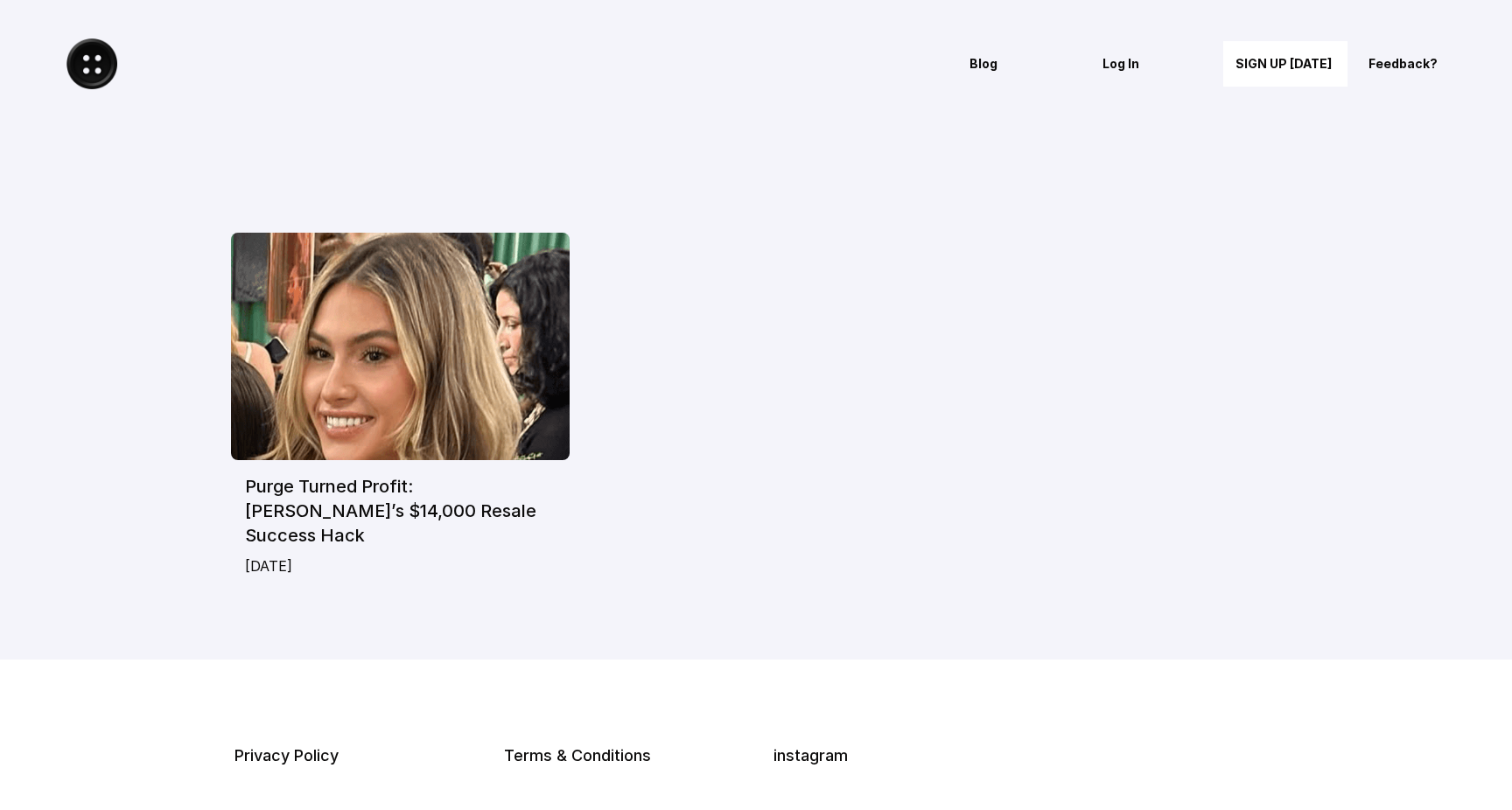  Describe the element at coordinates (1152, 64) in the screenshot. I see `p: Log In` at that location.